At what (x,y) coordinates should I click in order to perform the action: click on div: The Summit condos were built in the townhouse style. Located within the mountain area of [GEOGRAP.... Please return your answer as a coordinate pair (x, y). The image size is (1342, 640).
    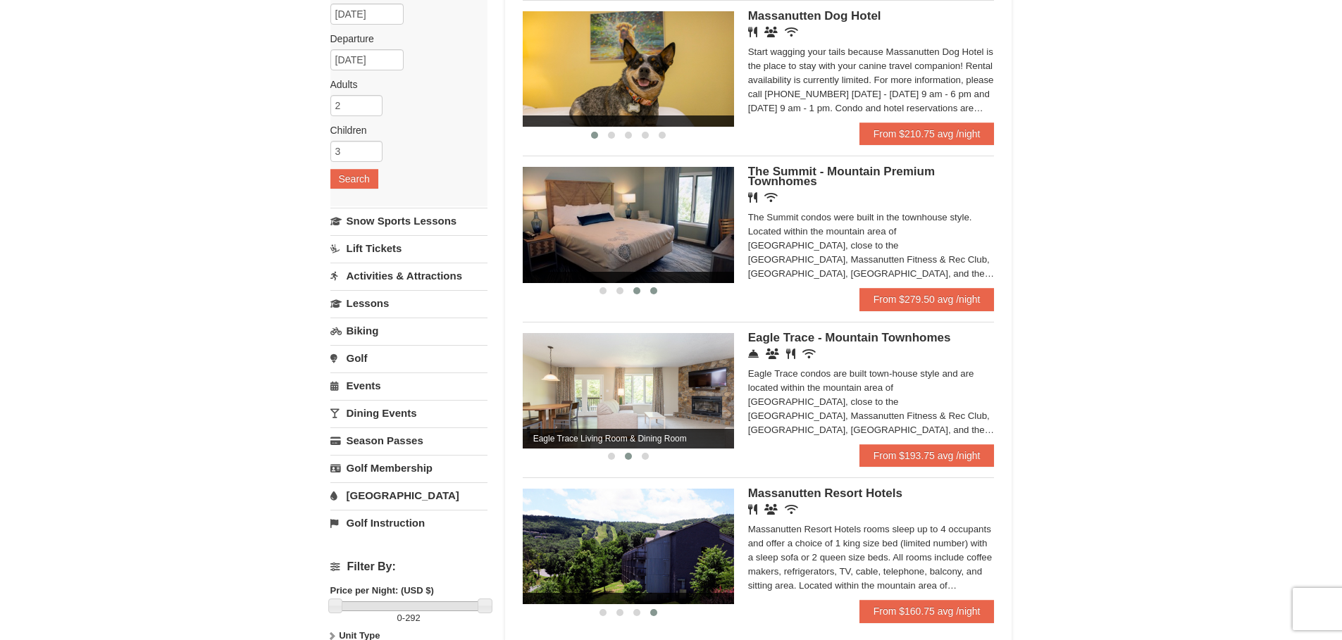
    Looking at the image, I should click on (871, 246).